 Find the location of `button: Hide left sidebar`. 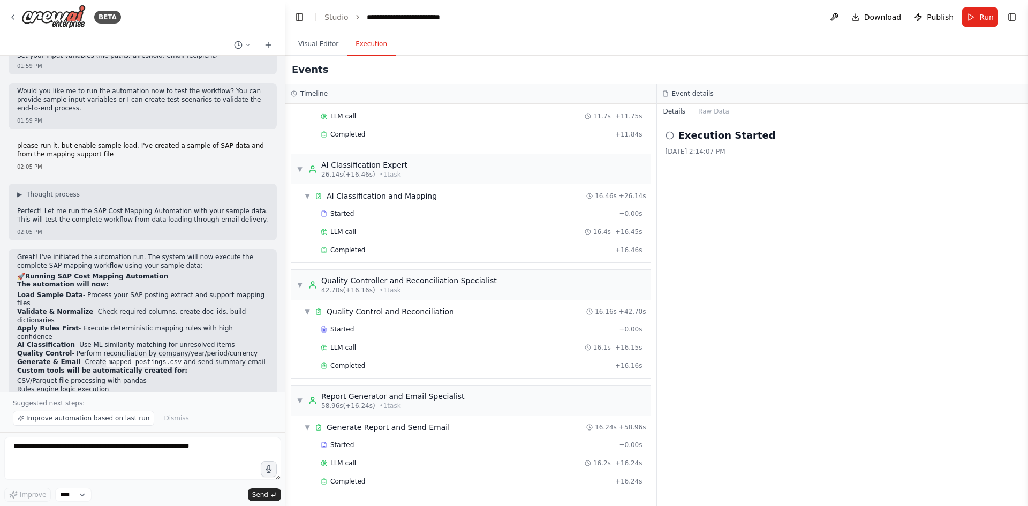

button: Hide left sidebar is located at coordinates (299, 17).